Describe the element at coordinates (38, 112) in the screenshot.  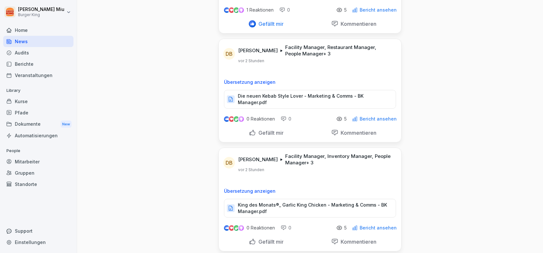
I see `a: Pfade` at that location.